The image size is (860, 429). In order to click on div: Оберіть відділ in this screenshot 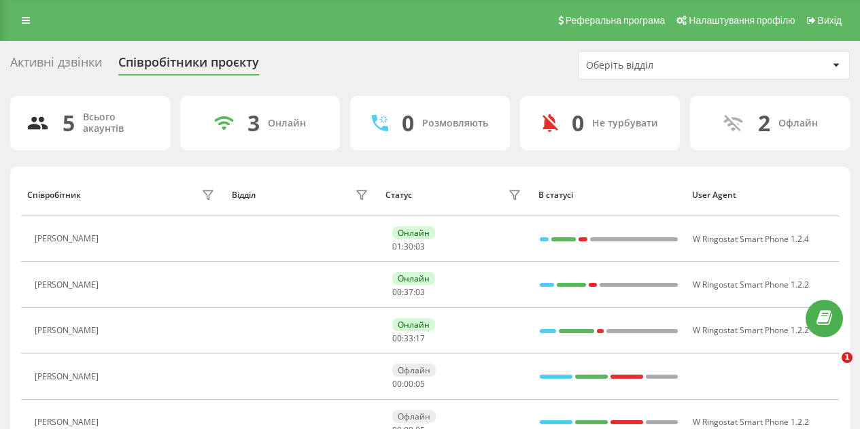, I will do `click(667, 65)`.